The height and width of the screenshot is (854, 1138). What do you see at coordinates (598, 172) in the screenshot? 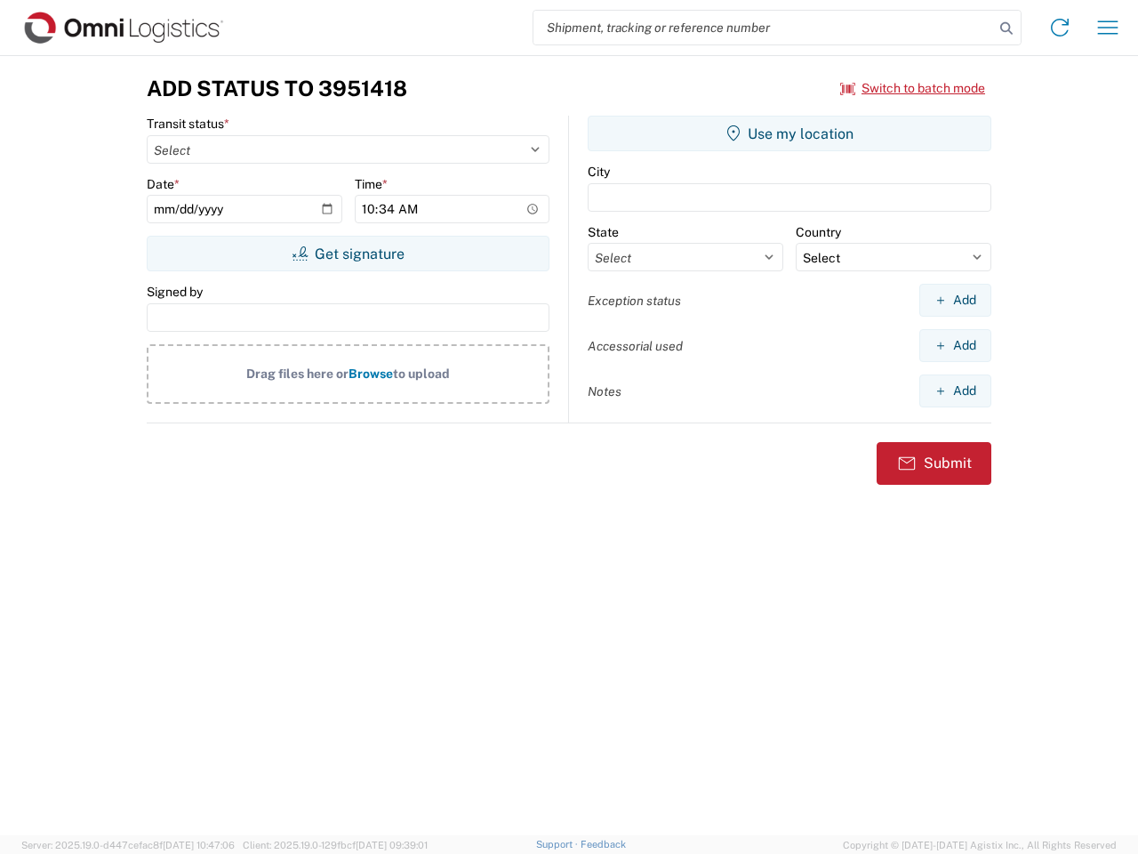
I see `label: City` at bounding box center [598, 172].